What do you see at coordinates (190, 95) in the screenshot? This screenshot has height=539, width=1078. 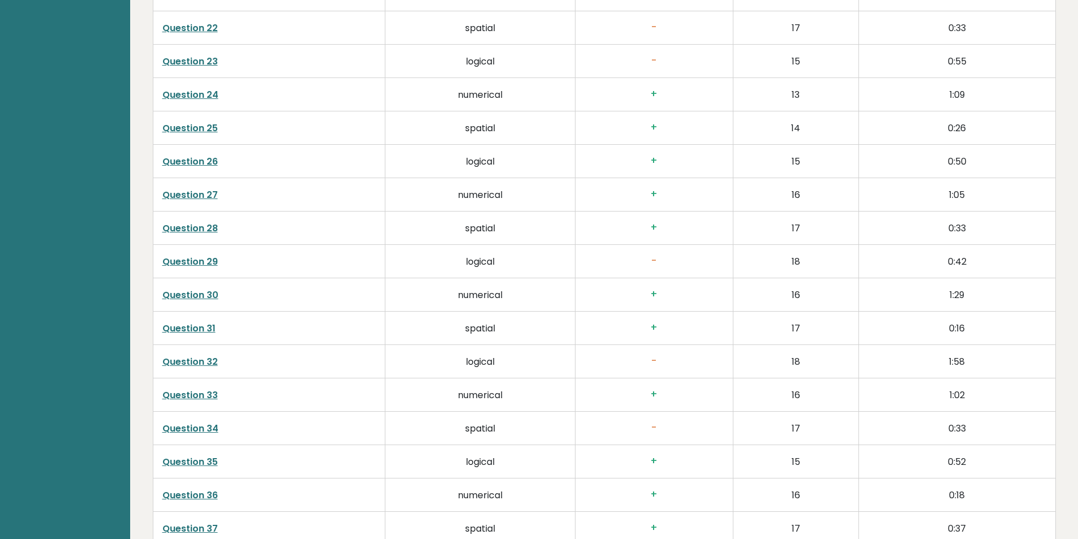 I see `a: Question 24` at bounding box center [190, 95].